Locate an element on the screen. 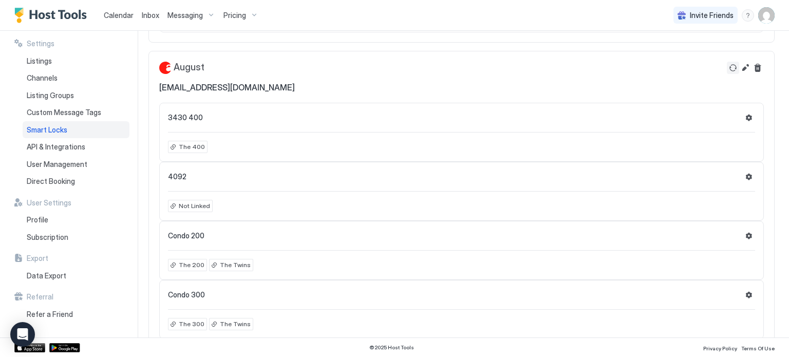 The height and width of the screenshot is (357, 789). a: Terms Of Use is located at coordinates (758, 347).